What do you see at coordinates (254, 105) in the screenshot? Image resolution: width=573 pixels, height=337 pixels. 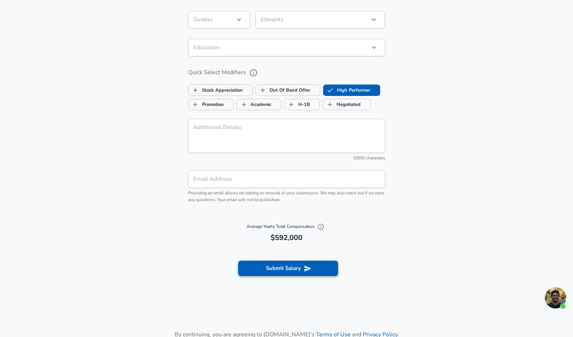 I see `label: Academic` at bounding box center [254, 105].